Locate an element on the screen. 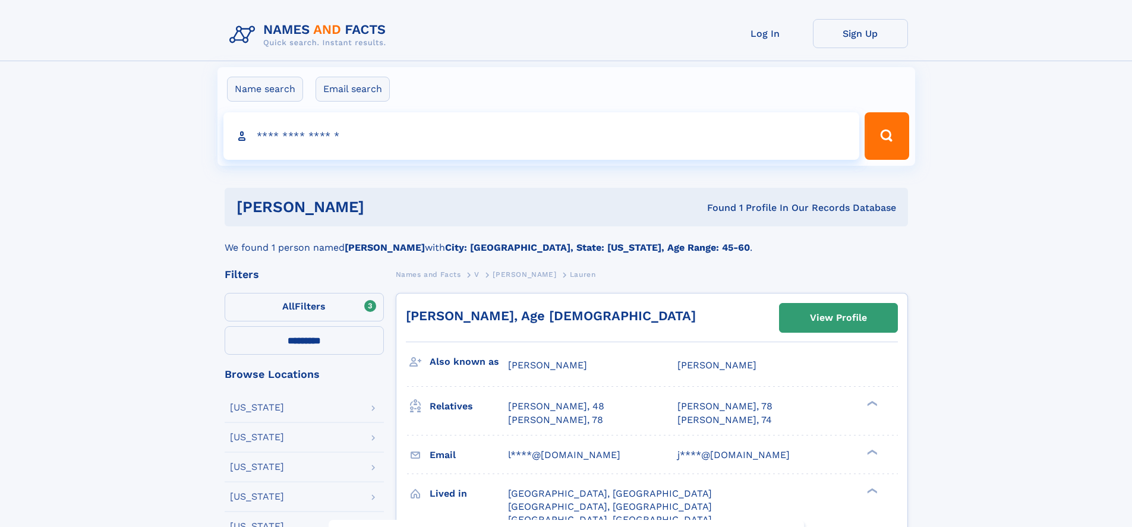 This screenshot has width=1132, height=527. label: Filters is located at coordinates (304, 307).